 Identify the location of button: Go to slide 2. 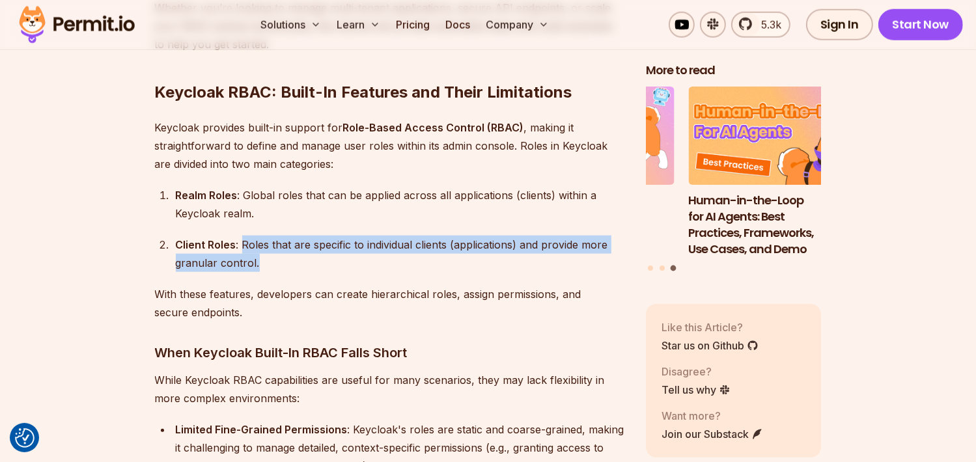
(662, 268).